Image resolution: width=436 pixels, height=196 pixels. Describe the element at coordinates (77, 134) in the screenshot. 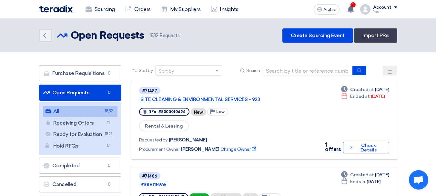

I see `font: Ready for Evaluation` at that location.